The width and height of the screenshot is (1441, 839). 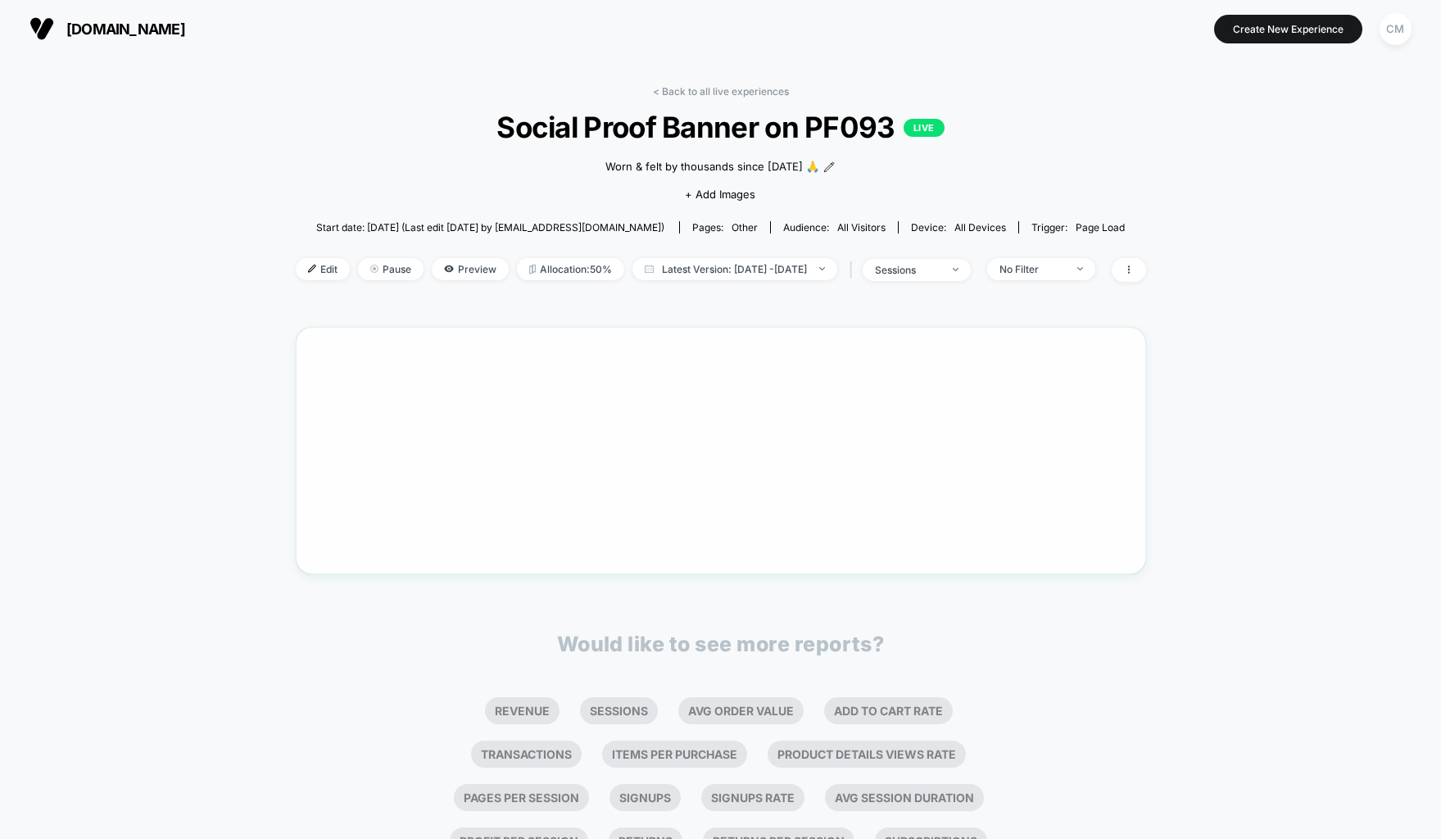 I want to click on div: Trigger:, so click(x=1078, y=227).